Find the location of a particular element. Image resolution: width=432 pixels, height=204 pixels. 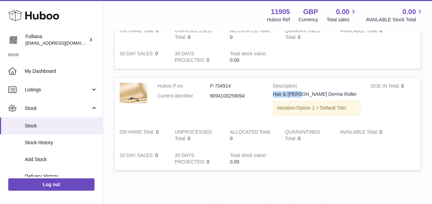

span: Listings is located at coordinates (57, 90).